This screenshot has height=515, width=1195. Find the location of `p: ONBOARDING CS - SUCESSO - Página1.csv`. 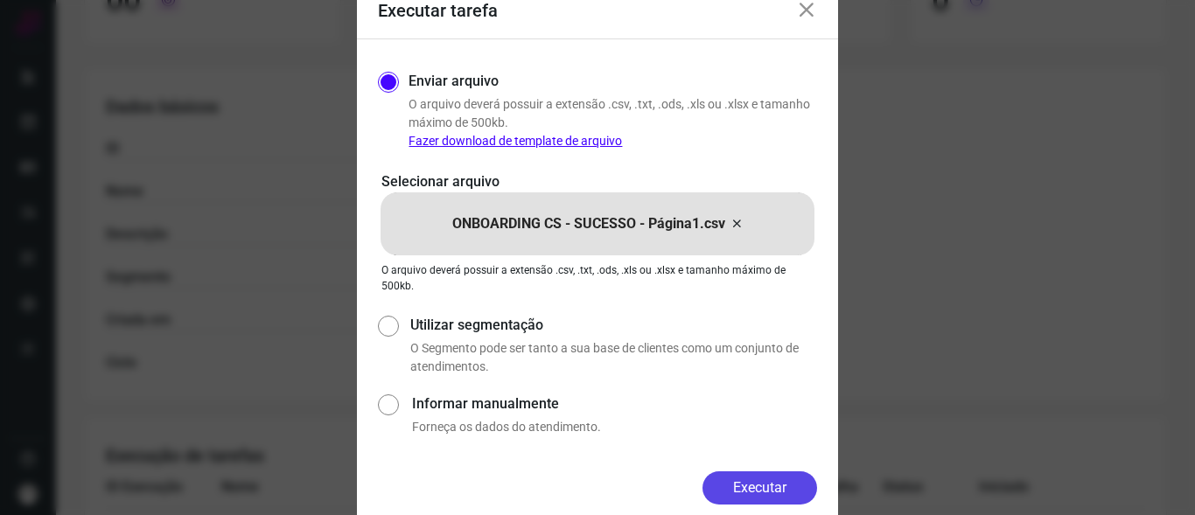

p: ONBOARDING CS - SUCESSO - Página1.csv is located at coordinates (589, 224).